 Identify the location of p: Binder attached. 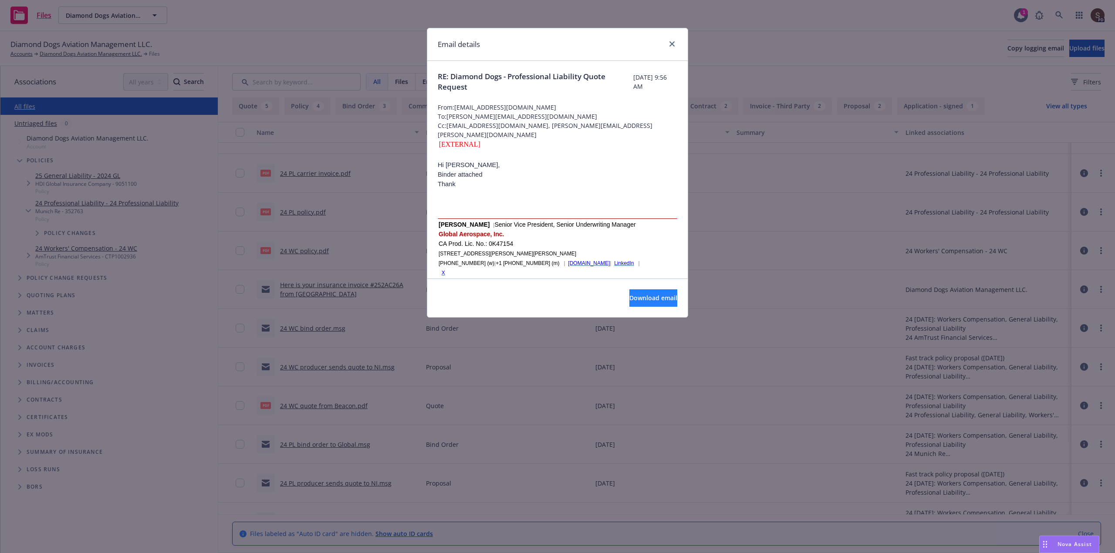
(557, 175).